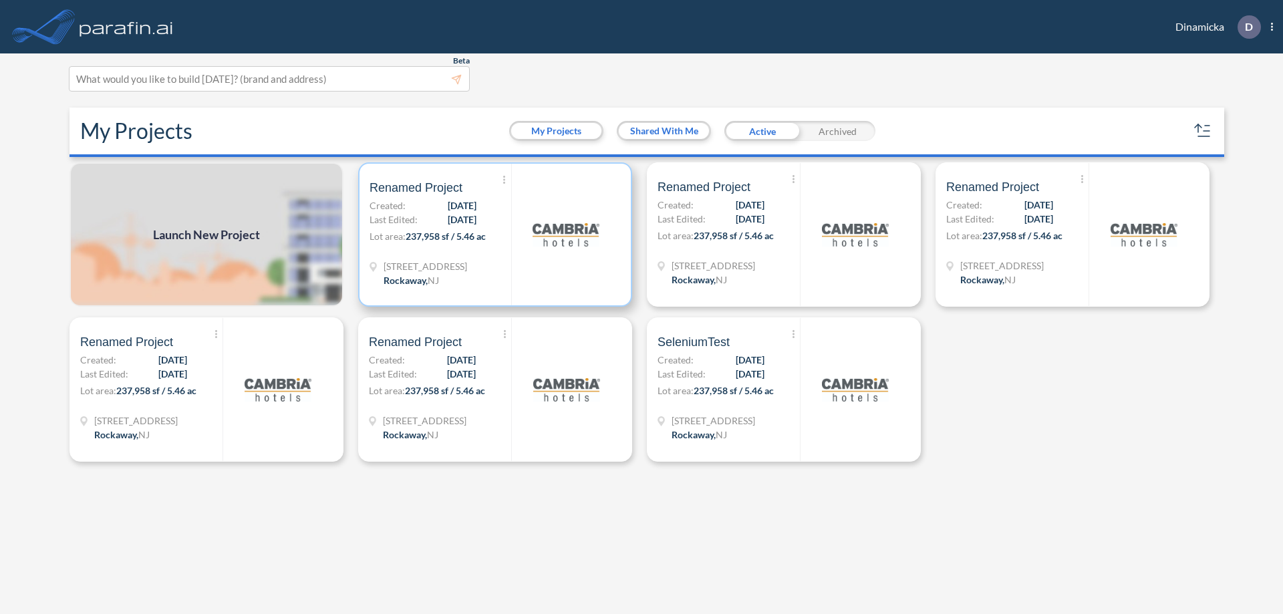 This screenshot has height=614, width=1283. Describe the element at coordinates (1203, 131) in the screenshot. I see `button: sort` at that location.